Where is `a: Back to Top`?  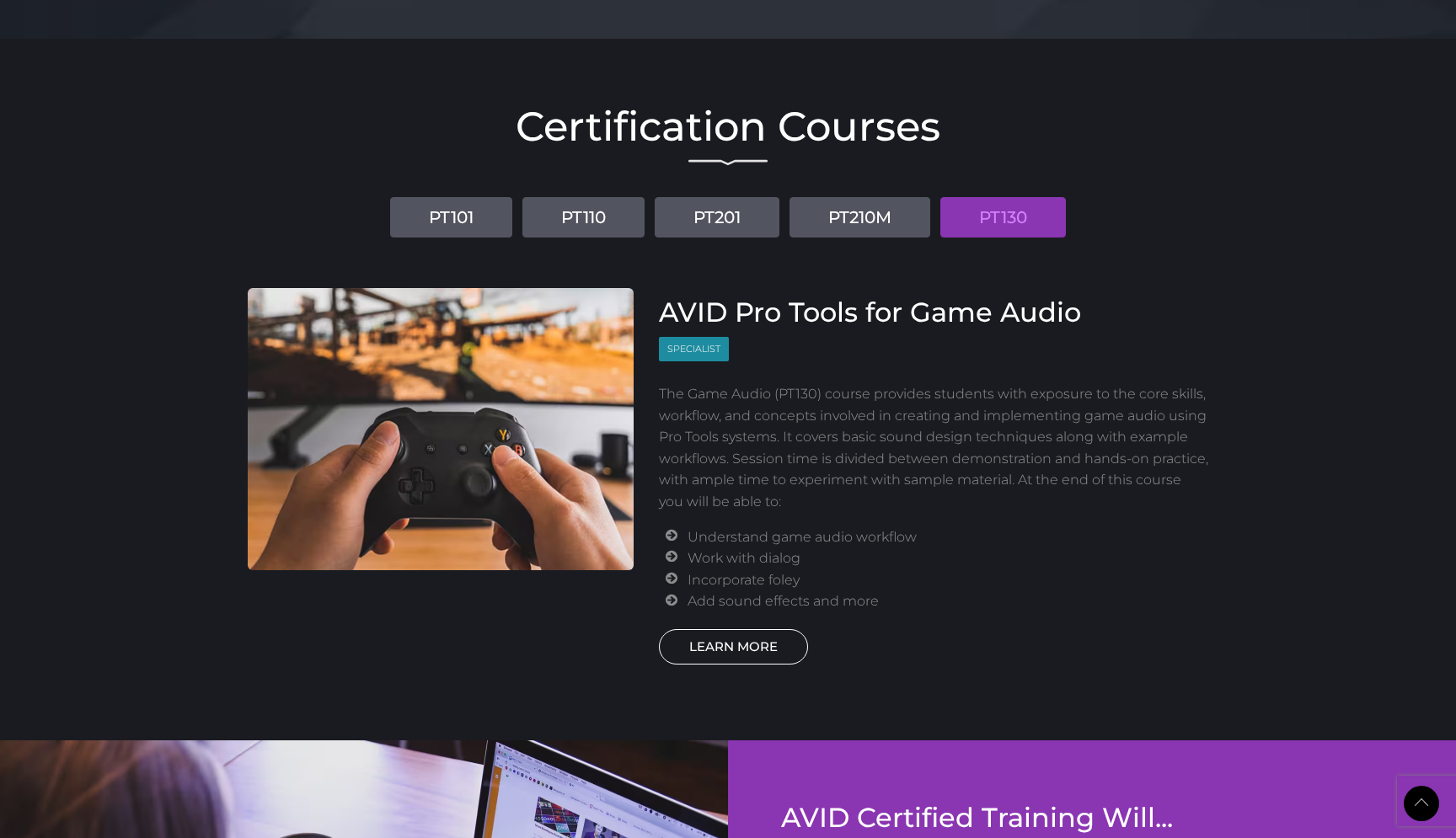 a: Back to Top is located at coordinates (1421, 804).